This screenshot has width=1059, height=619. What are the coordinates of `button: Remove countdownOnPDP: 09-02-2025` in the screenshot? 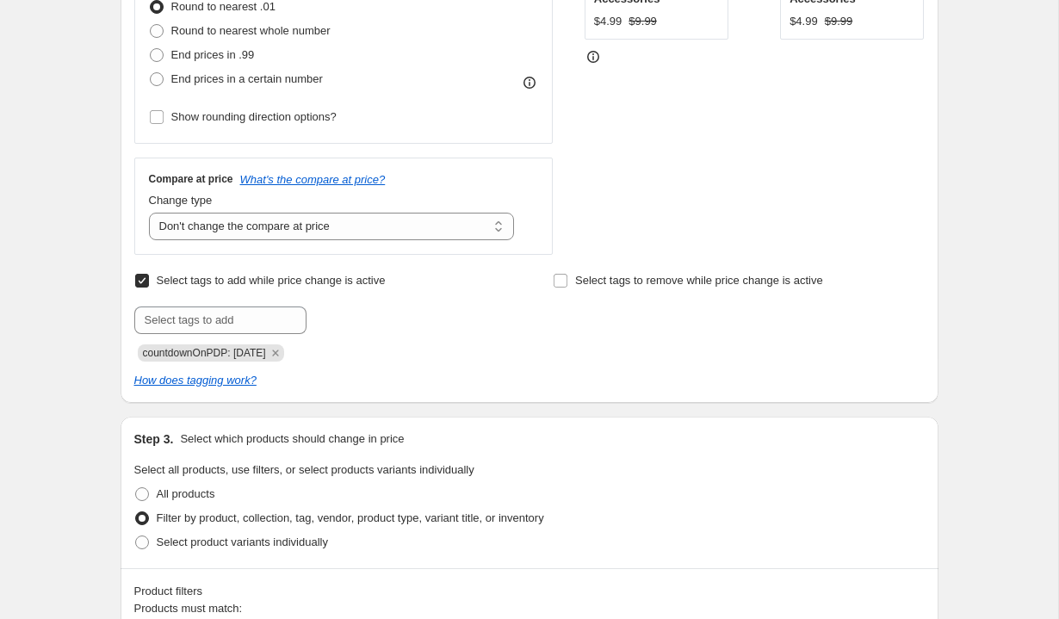 It's located at (276, 353).